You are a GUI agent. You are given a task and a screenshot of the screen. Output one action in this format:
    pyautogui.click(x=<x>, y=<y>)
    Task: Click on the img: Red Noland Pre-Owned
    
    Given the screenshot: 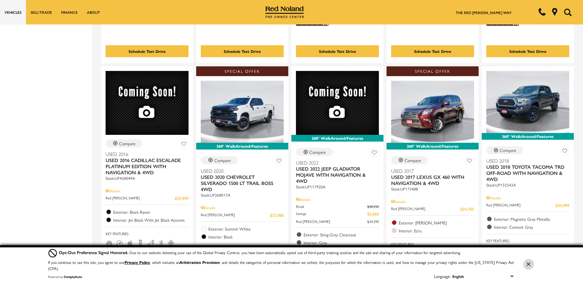 What is the action you would take?
    pyautogui.click(x=285, y=12)
    